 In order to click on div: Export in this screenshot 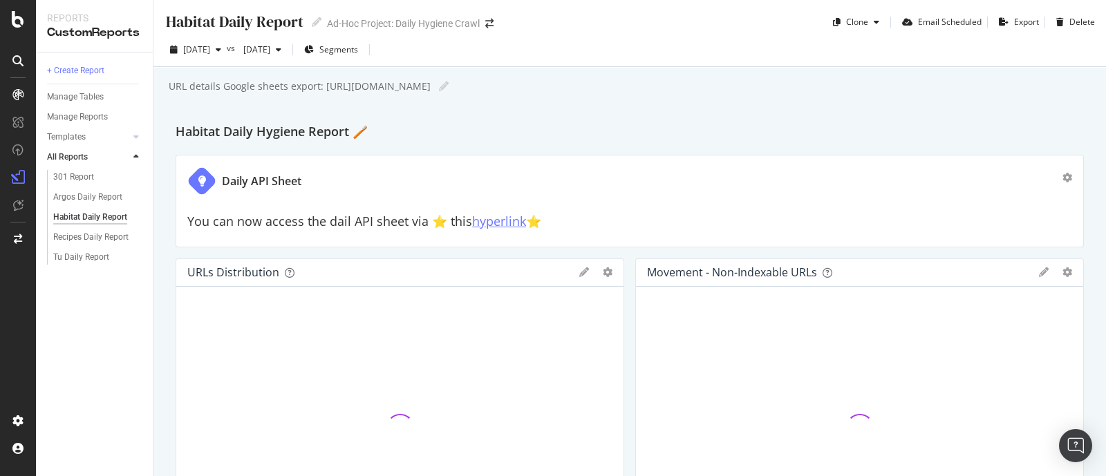, I will do `click(1026, 21)`.